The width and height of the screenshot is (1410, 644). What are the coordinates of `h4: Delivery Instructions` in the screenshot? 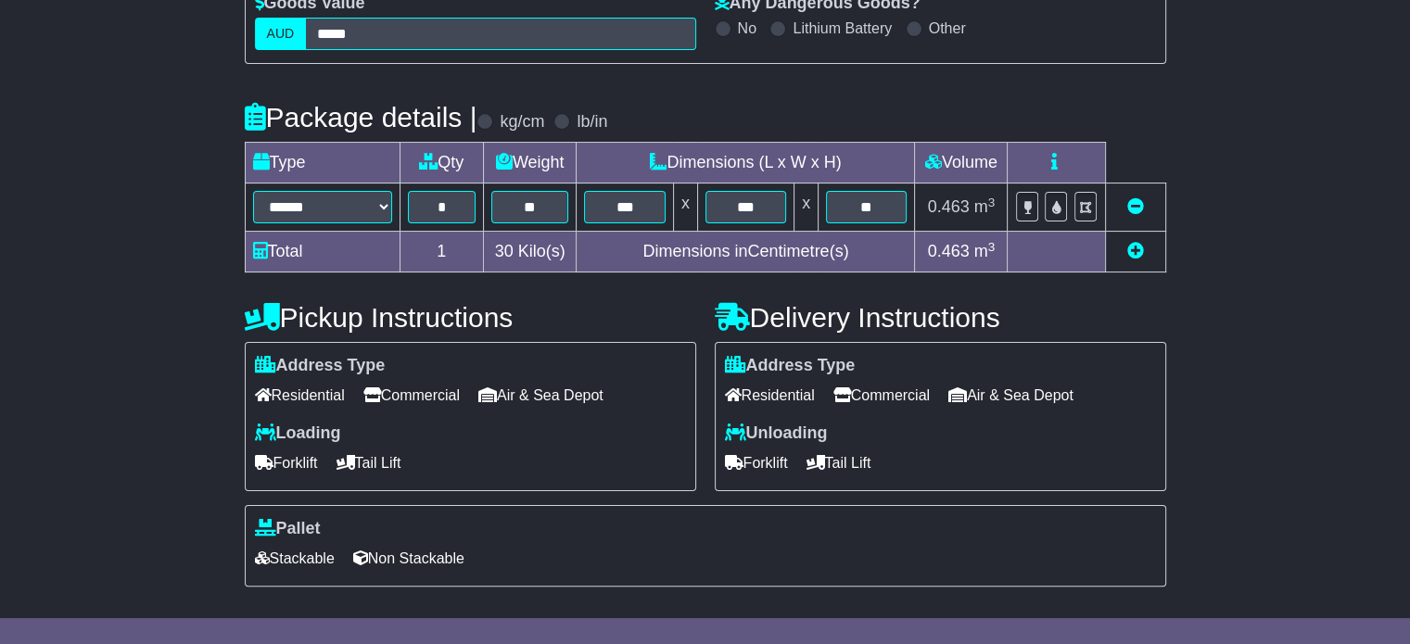 It's located at (940, 317).